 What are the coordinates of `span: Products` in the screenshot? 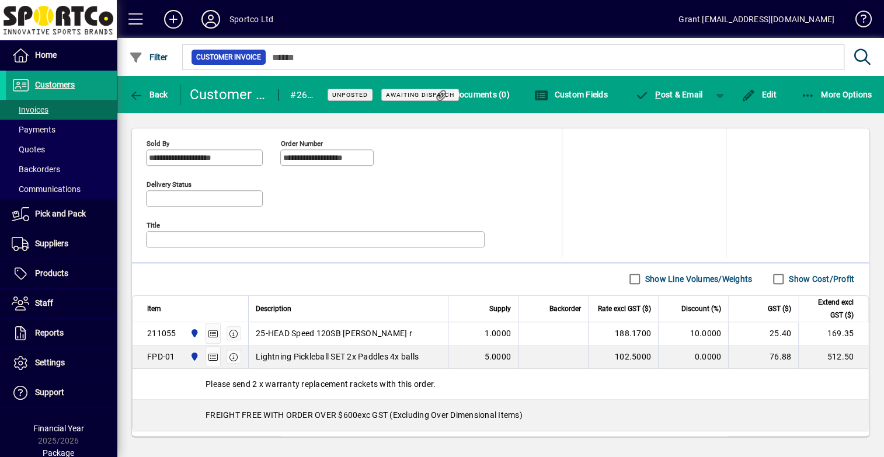 It's located at (51, 273).